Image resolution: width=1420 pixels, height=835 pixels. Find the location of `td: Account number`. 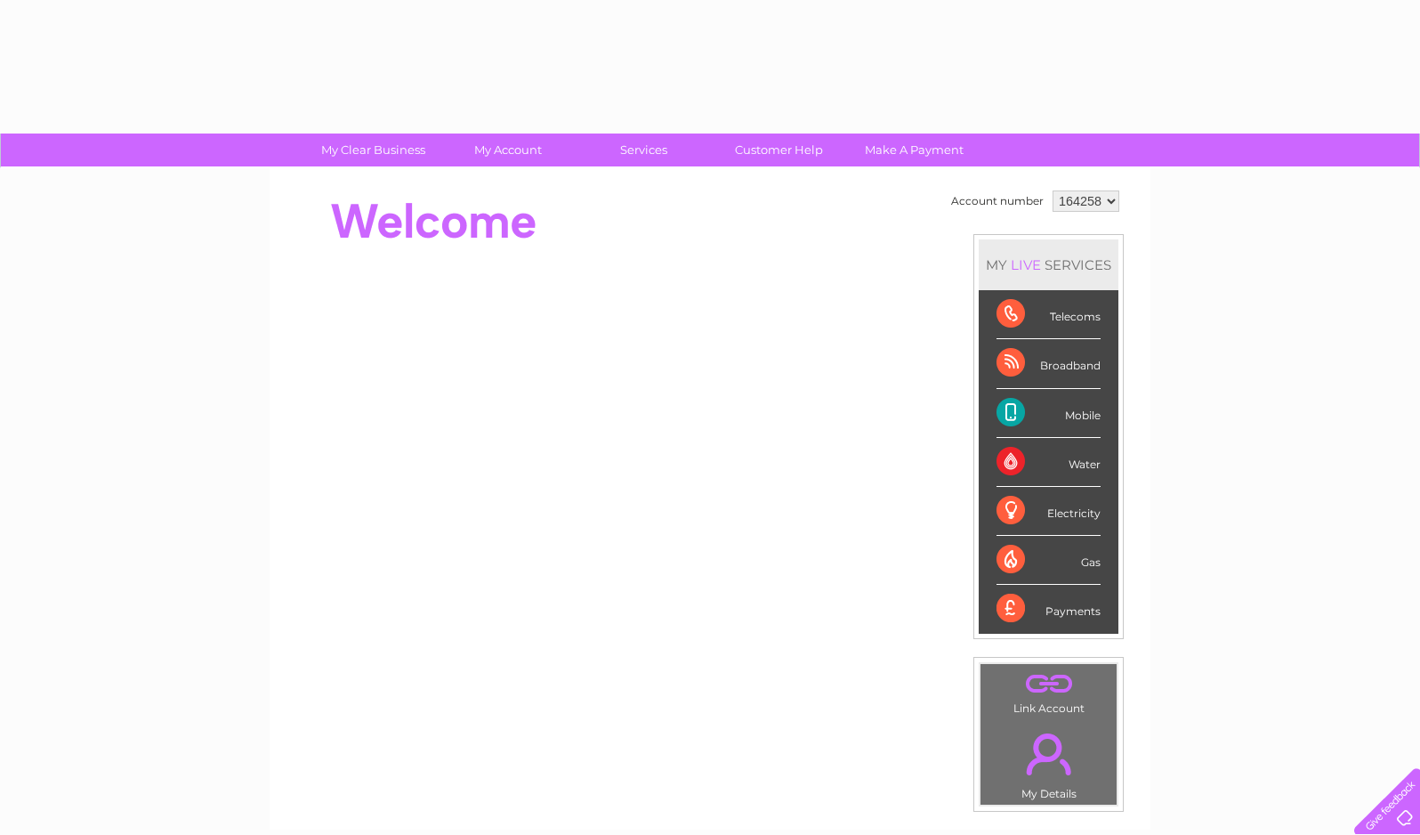

td: Account number is located at coordinates (998, 201).